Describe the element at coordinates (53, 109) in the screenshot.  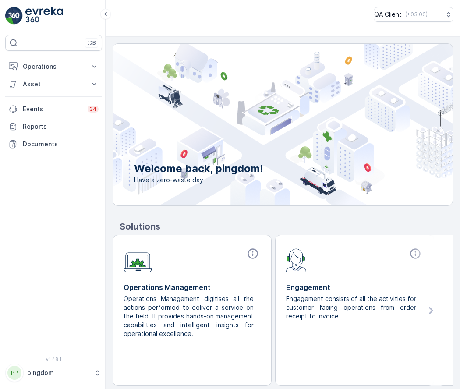
I see `a: Events34` at that location.